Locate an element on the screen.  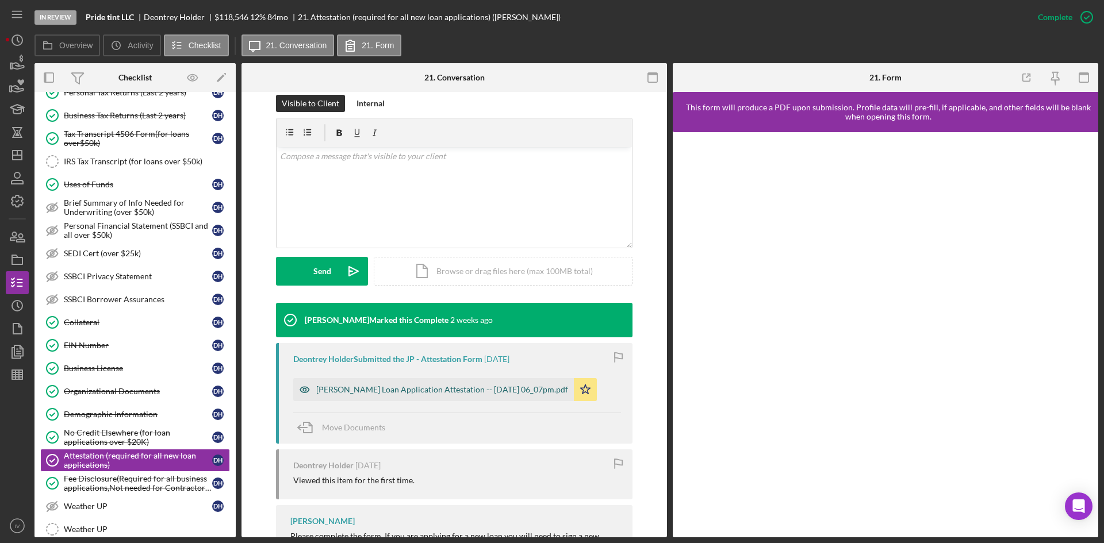
div: Organizational Documents is located at coordinates (138, 392).